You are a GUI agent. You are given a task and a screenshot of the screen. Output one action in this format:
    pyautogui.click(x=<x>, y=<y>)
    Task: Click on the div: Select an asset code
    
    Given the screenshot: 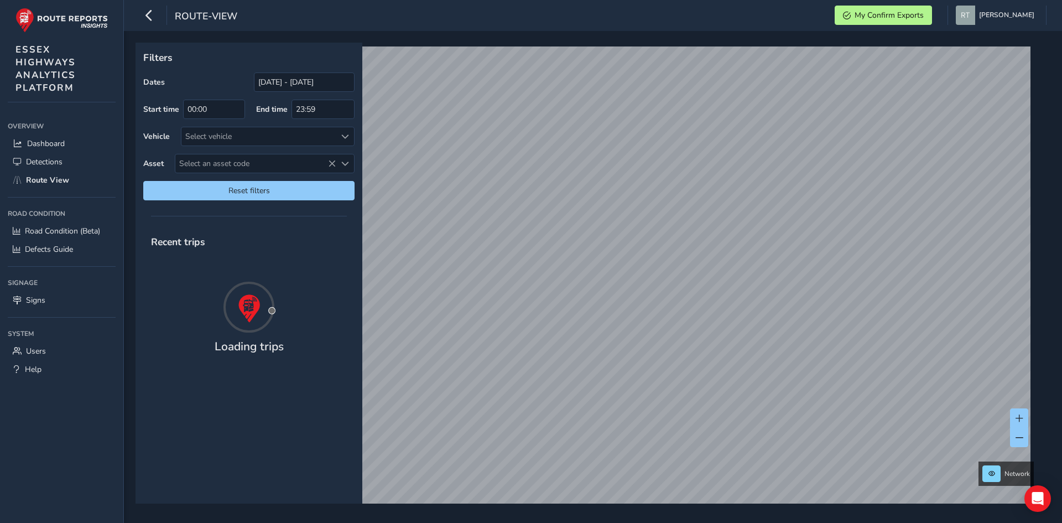 What is the action you would take?
    pyautogui.click(x=345, y=163)
    